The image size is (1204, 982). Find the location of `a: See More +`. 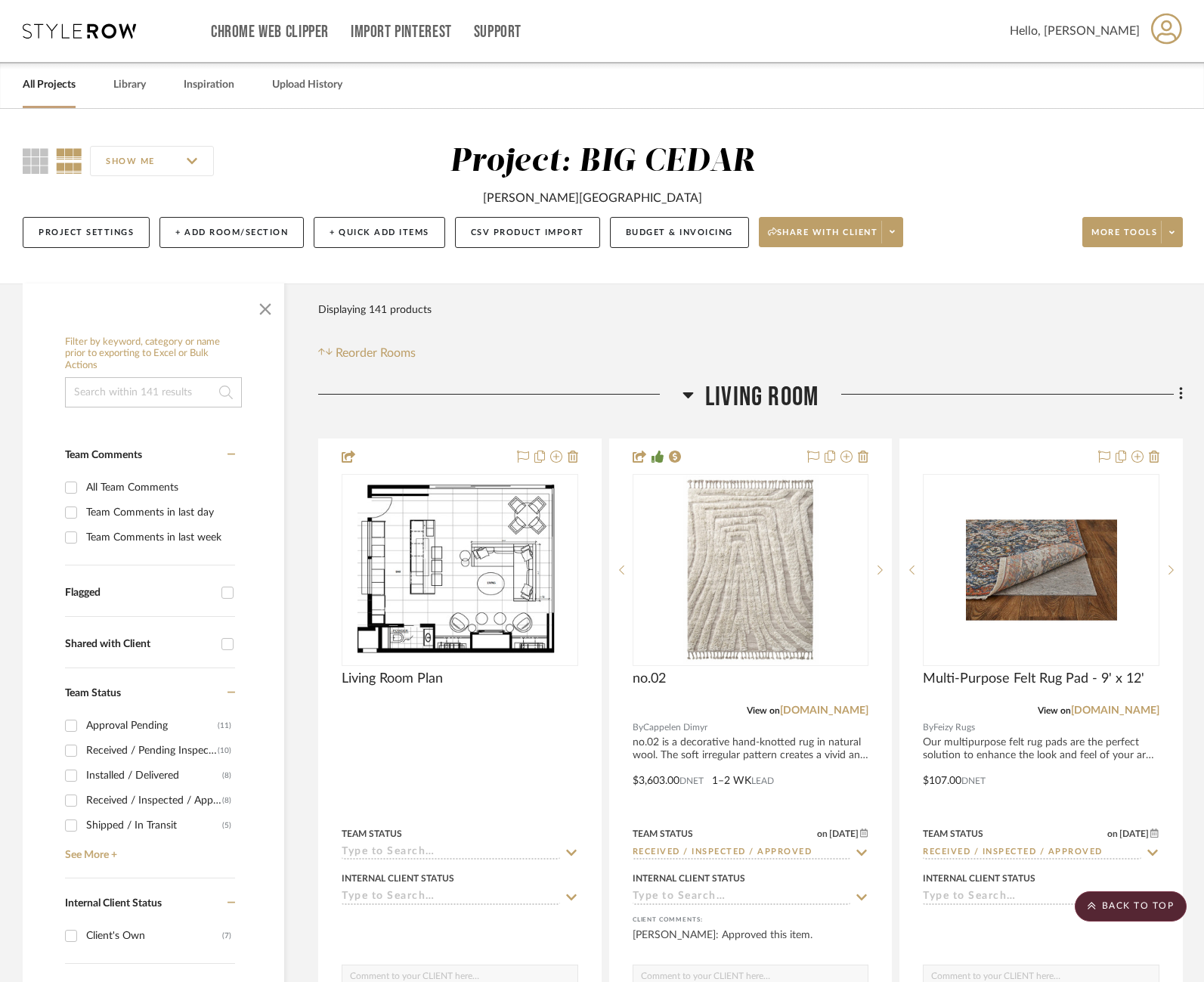

a: See More + is located at coordinates (148, 849).